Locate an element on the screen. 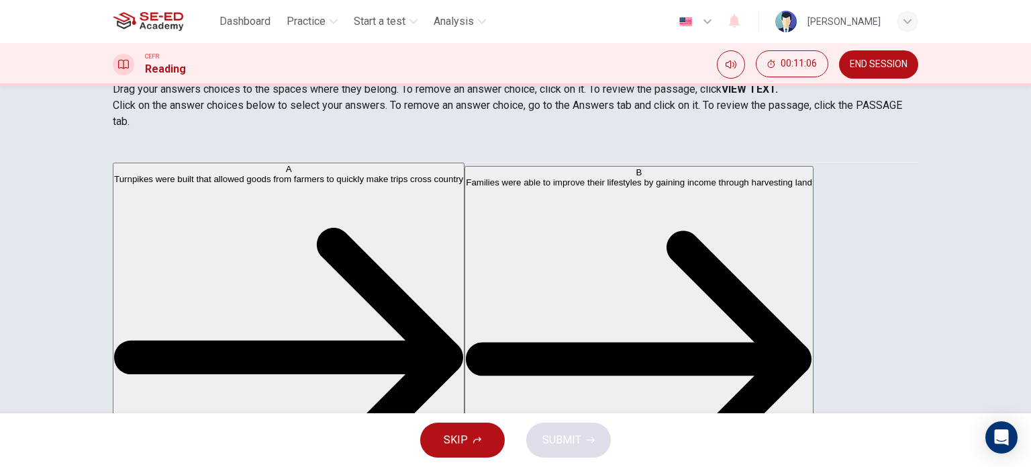 This screenshot has height=467, width=1031. div: B is located at coordinates (639, 171).